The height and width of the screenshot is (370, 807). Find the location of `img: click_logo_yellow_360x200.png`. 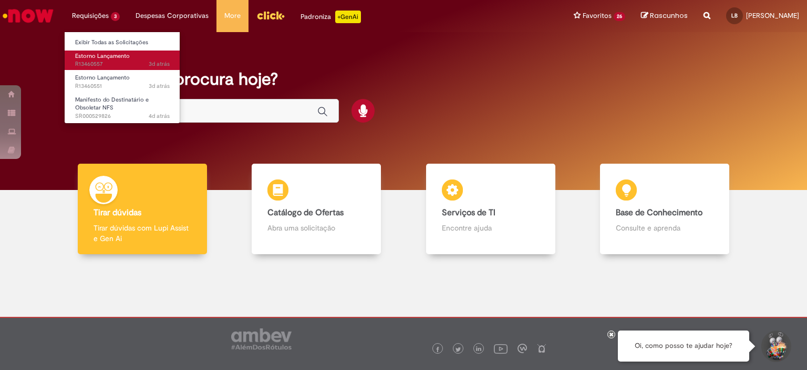

img: click_logo_yellow_360x200.png is located at coordinates (271, 15).